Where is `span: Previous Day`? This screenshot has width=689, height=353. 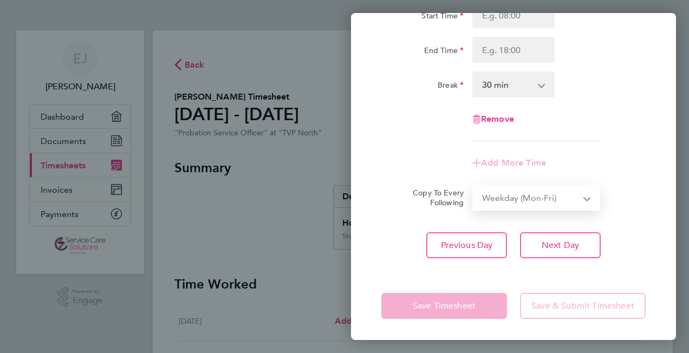 span: Previous Day is located at coordinates (467, 245).